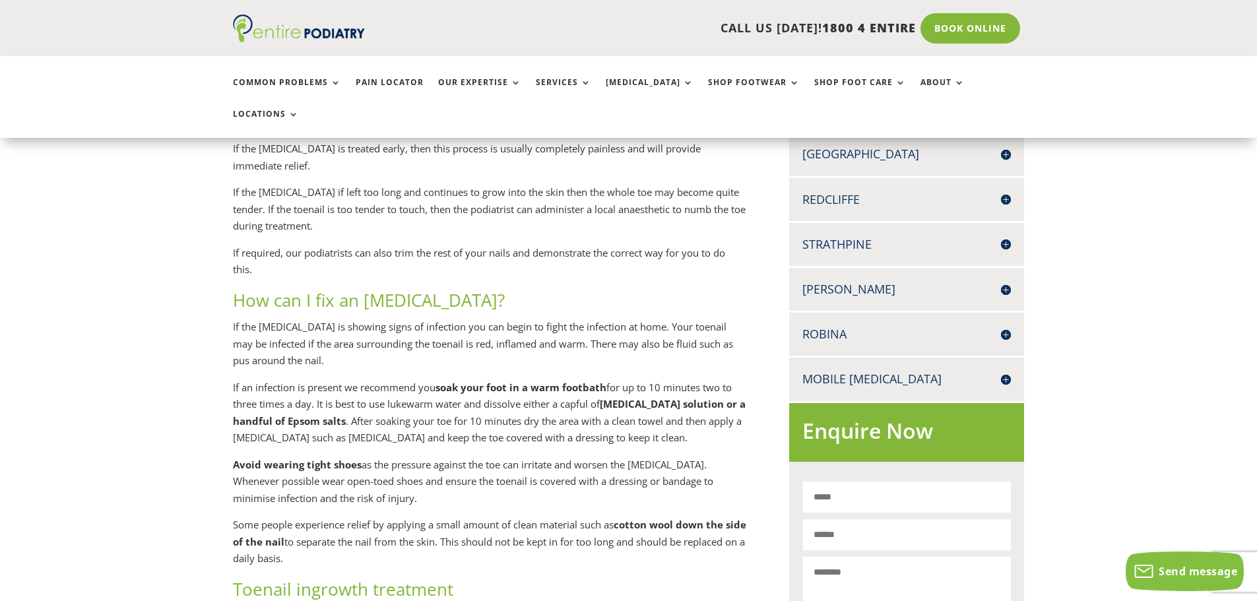 This screenshot has width=1257, height=601. What do you see at coordinates (343, 589) in the screenshot?
I see `span: Toenail ingrowth treatment` at bounding box center [343, 589].